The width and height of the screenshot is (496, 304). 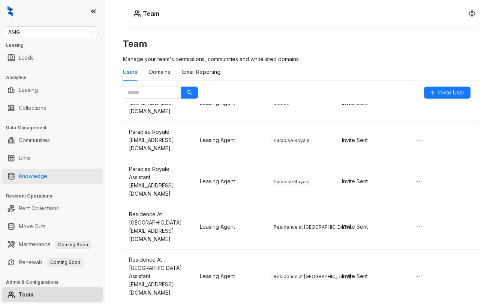 I want to click on a: Collections, so click(x=32, y=108).